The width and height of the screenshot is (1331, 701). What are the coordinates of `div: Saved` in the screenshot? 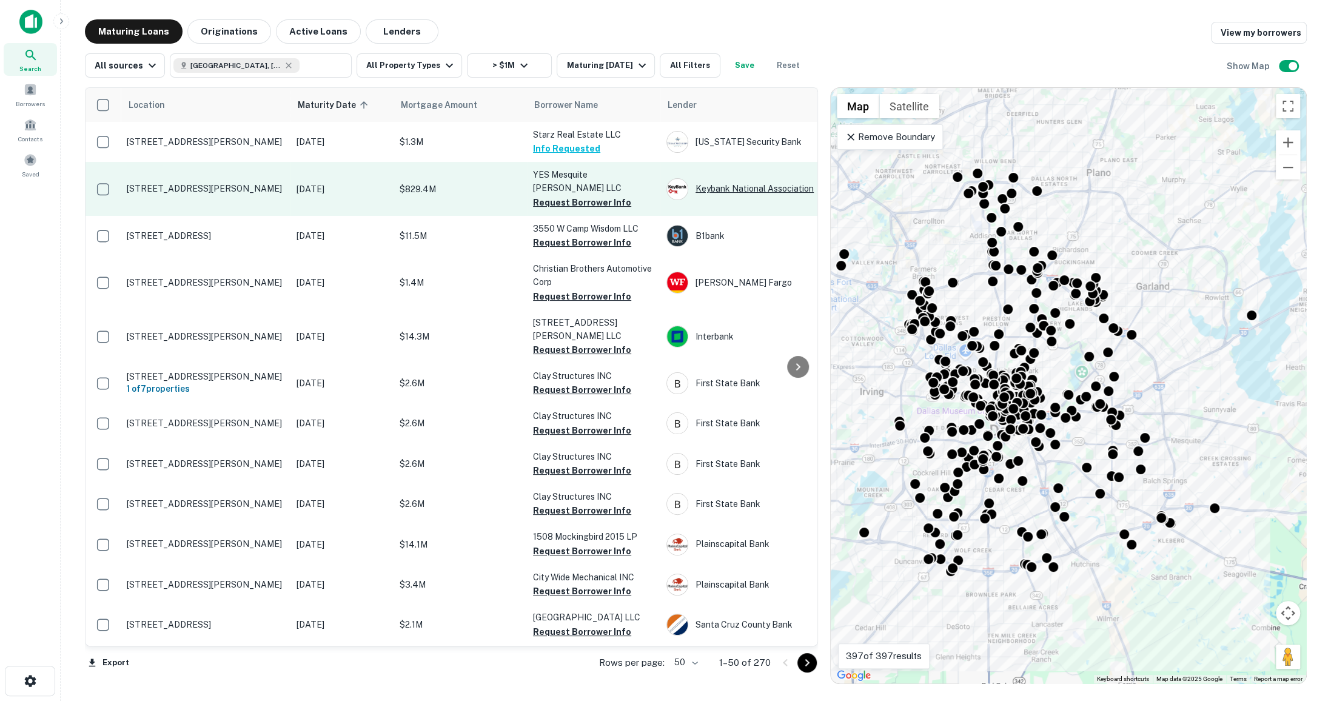 It's located at (30, 165).